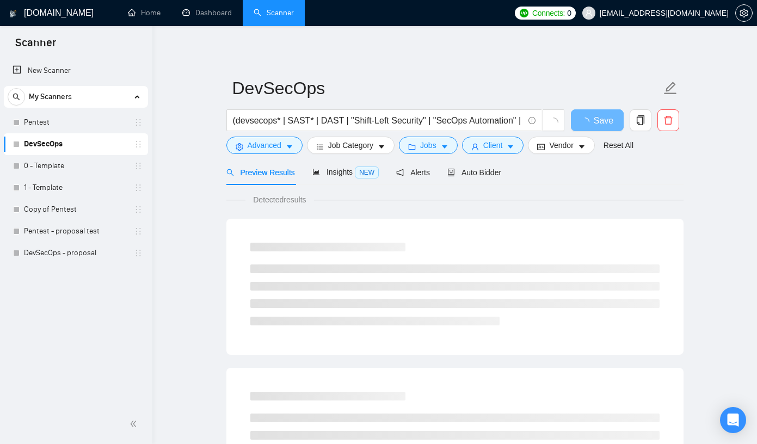 This screenshot has height=444, width=757. What do you see at coordinates (604, 120) in the screenshot?
I see `span: Save` at bounding box center [604, 120].